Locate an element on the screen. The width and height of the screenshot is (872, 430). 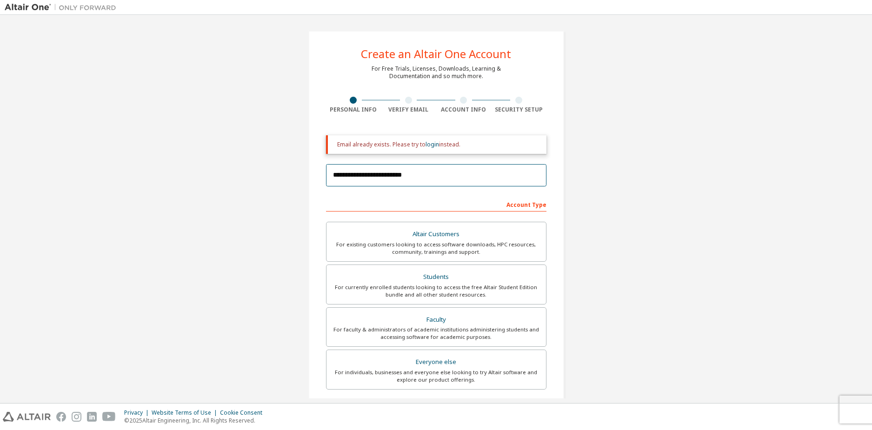
div: For currently enrolled students looking to access the free Altair Student Edition bundle and all ... is located at coordinates (436, 291).